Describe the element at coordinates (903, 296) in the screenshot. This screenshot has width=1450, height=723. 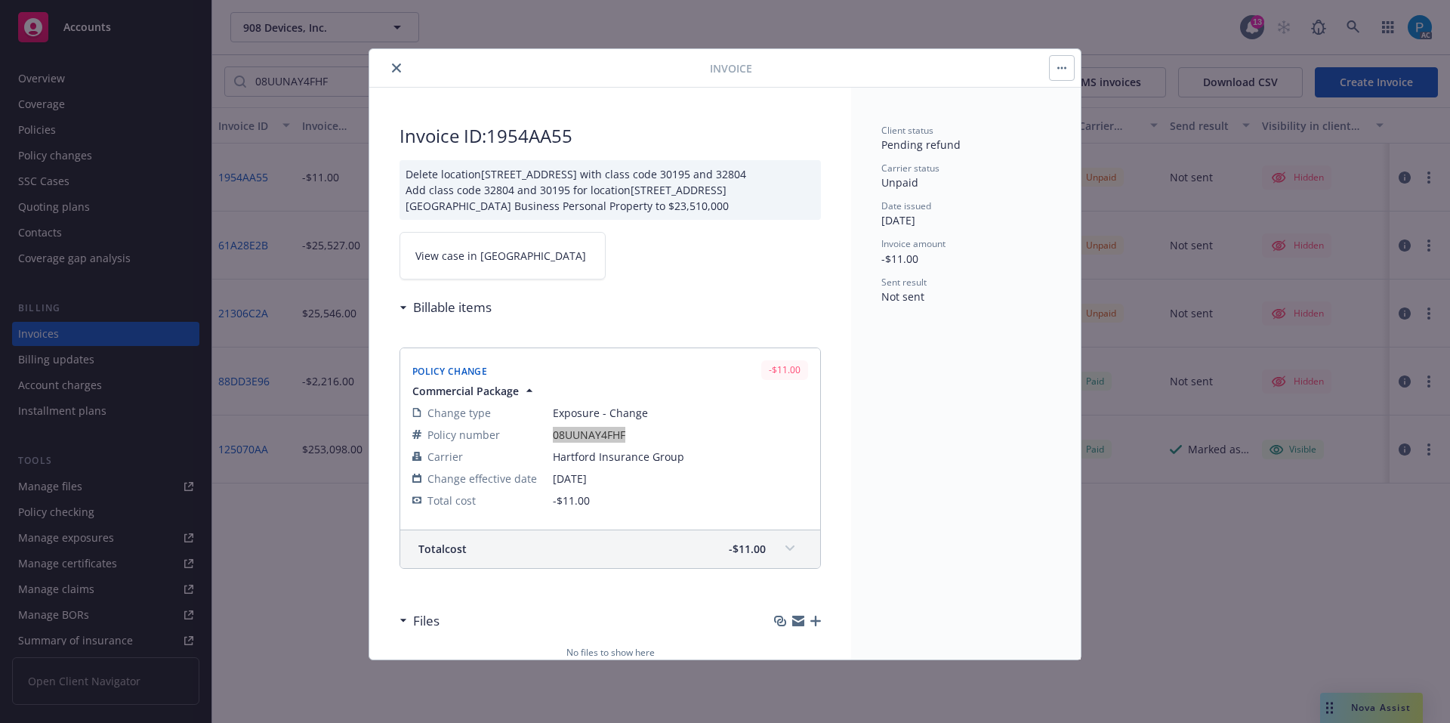
I see `span: Not sent` at that location.